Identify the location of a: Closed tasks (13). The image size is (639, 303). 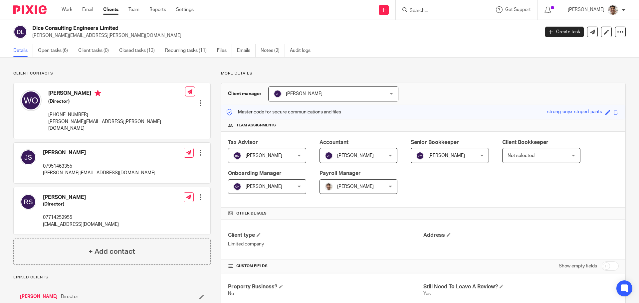
(139, 51).